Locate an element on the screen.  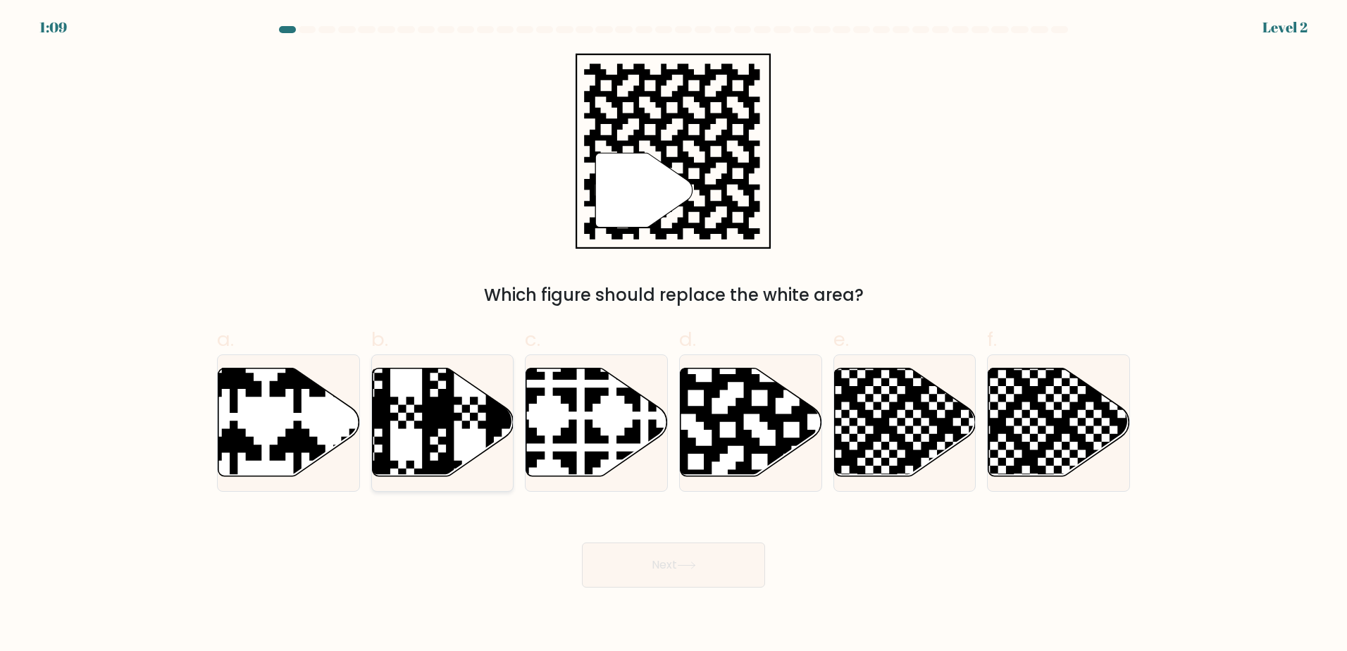
span: a. is located at coordinates (225, 339).